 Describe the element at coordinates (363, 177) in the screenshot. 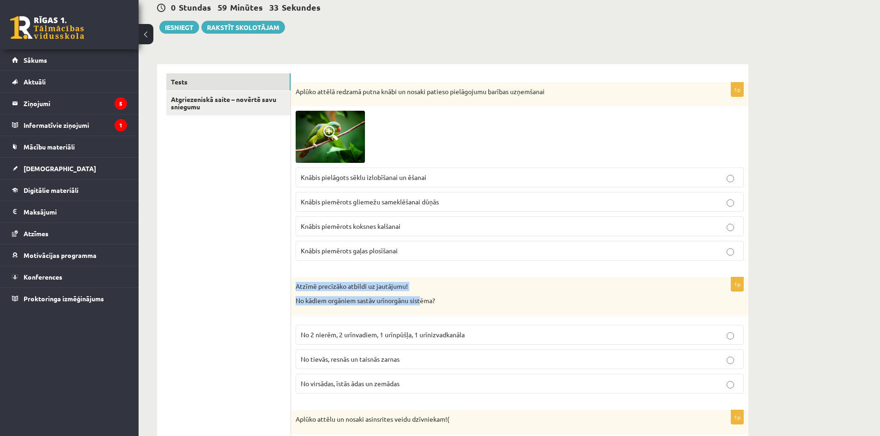

I see `span: Knābis pielāgots sēklu izlobīšanai un ēšanai` at that location.